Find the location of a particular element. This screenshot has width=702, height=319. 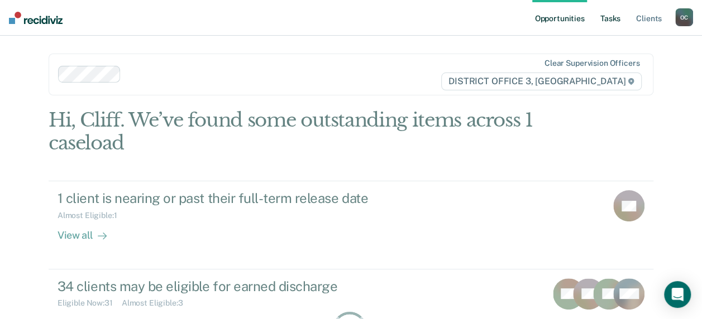

div: O C is located at coordinates (684, 17).